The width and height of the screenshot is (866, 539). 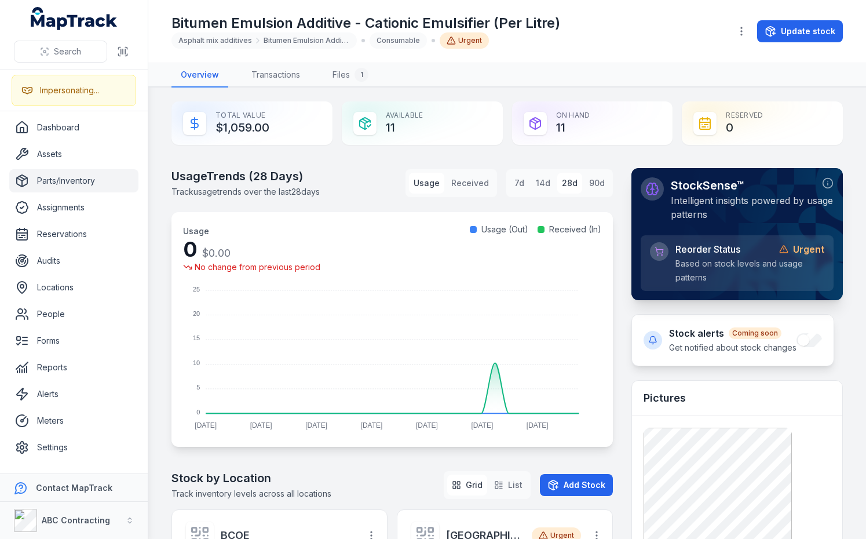 I want to click on a: Forms, so click(x=74, y=340).